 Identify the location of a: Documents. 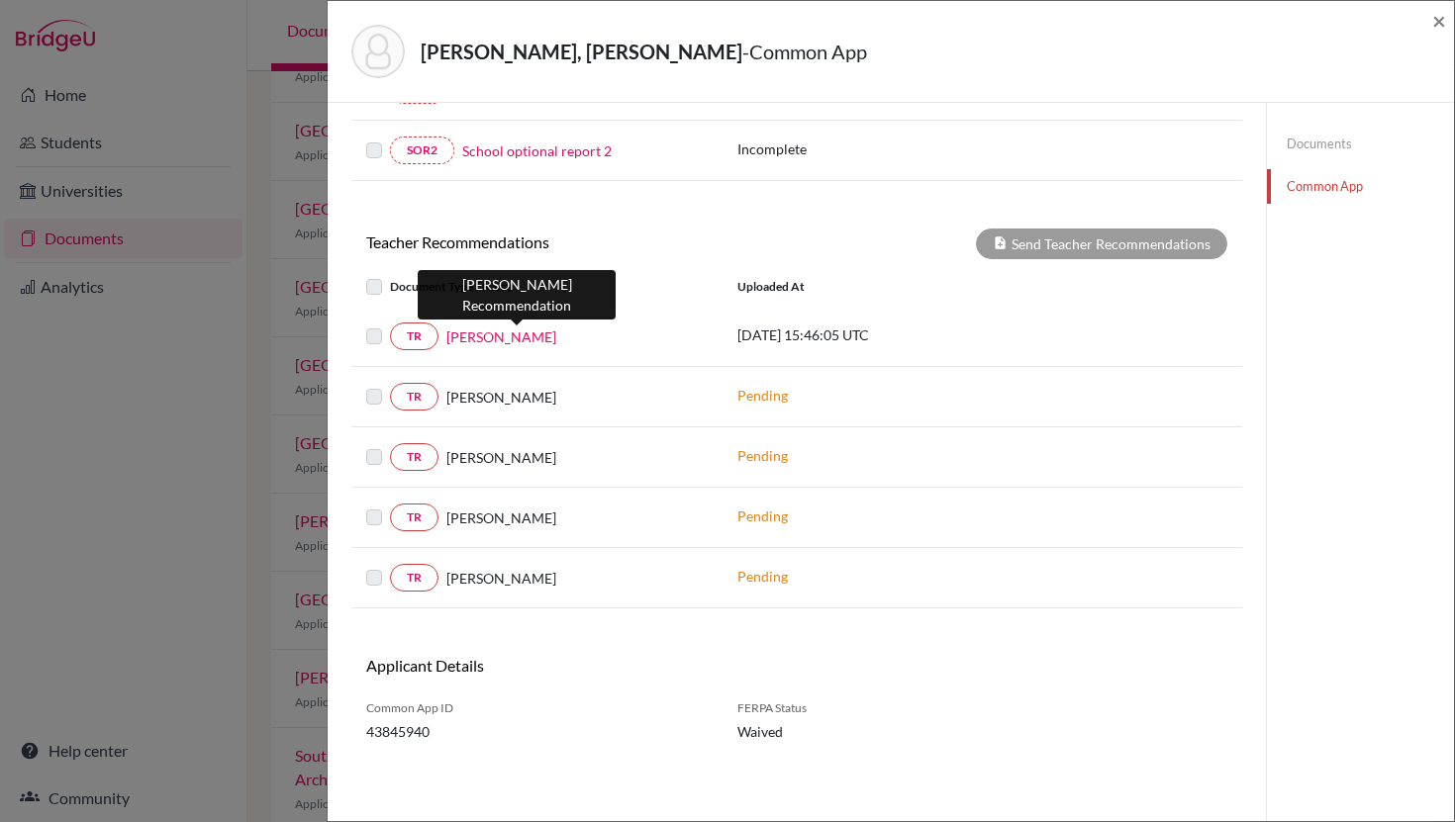
(1360, 144).